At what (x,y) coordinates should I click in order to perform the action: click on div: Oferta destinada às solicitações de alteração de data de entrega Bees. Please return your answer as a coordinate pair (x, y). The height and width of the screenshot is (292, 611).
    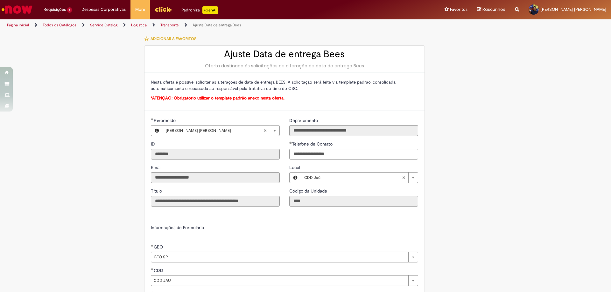
    Looking at the image, I should click on (284, 66).